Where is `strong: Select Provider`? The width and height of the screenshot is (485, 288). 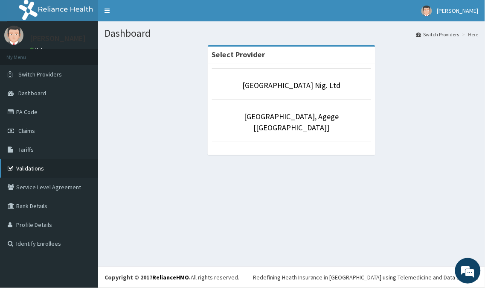 strong: Select Provider is located at coordinates (239, 54).